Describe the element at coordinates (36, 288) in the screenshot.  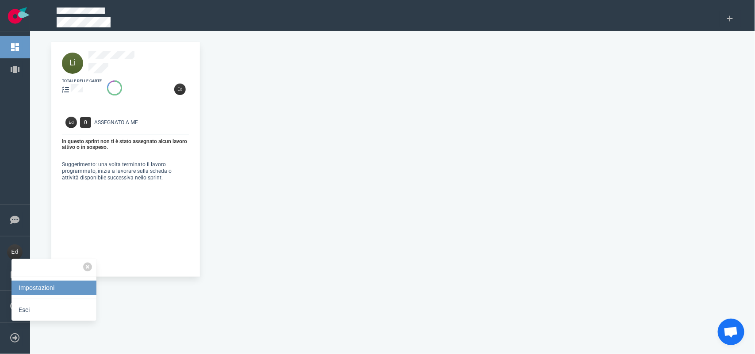
I see `font: Impostazioni` at that location.